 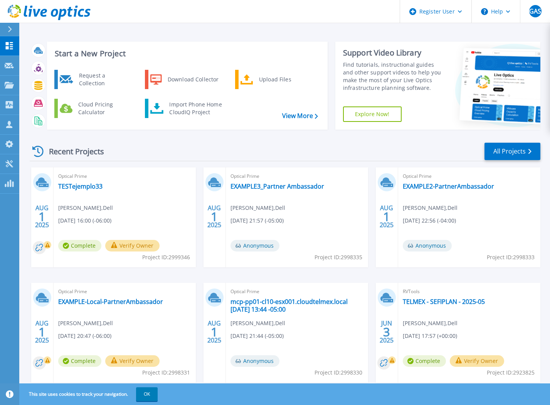 I want to click on a: Upload Files, so click(x=275, y=79).